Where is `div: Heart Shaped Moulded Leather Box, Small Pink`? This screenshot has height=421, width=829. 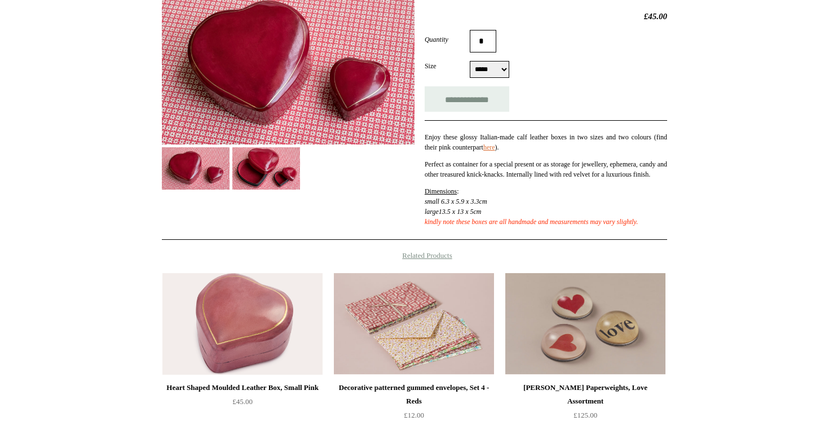 div: Heart Shaped Moulded Leather Box, Small Pink is located at coordinates (243, 388).